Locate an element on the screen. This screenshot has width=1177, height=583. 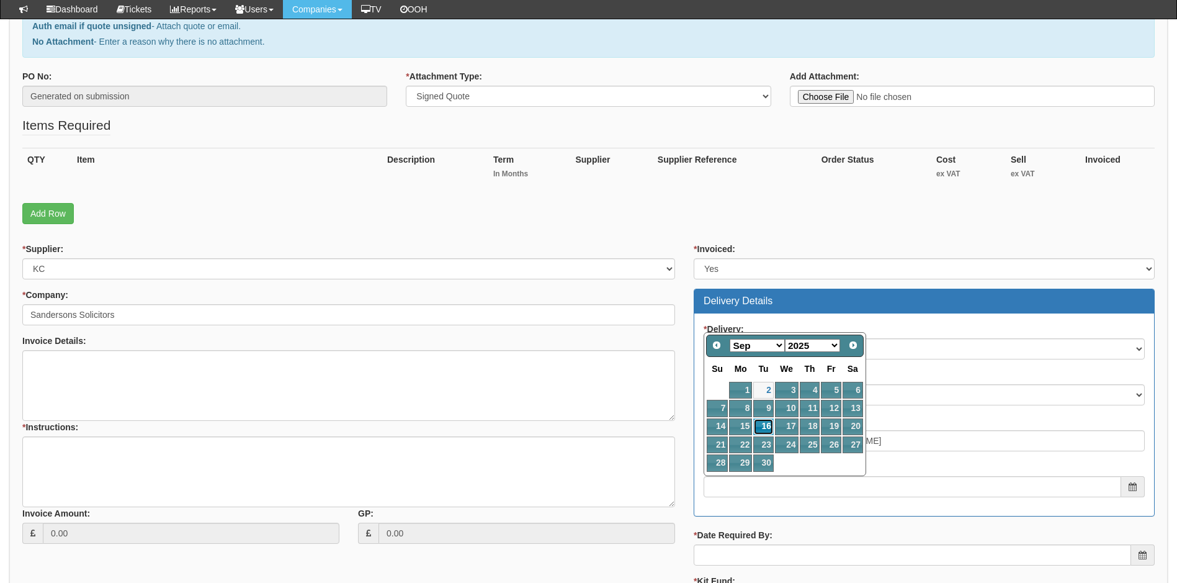
span: Next is located at coordinates (853, 345).